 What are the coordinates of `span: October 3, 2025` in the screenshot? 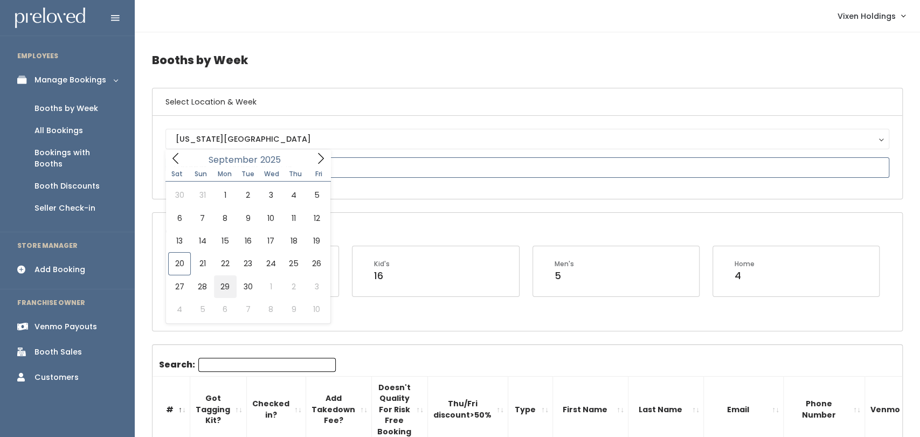 It's located at (316, 287).